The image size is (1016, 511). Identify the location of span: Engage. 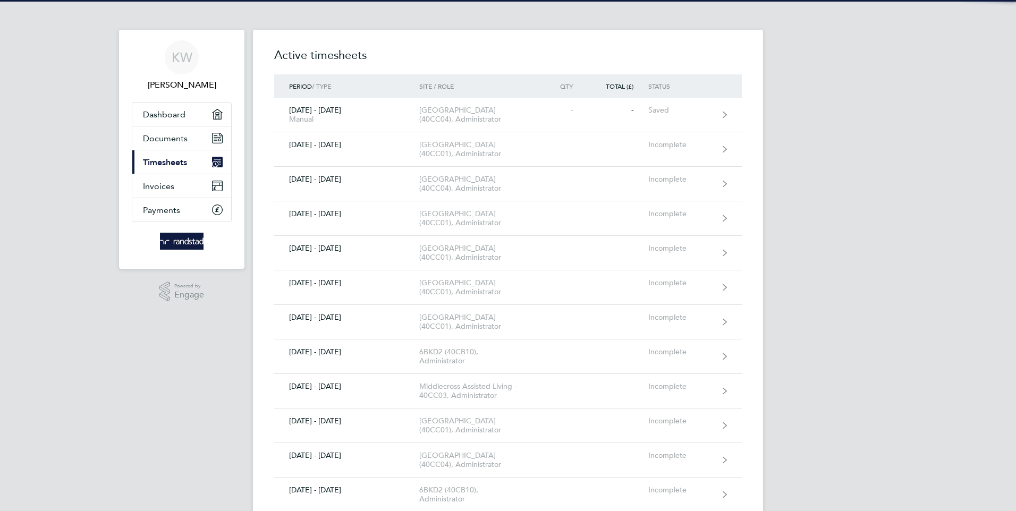
(189, 295).